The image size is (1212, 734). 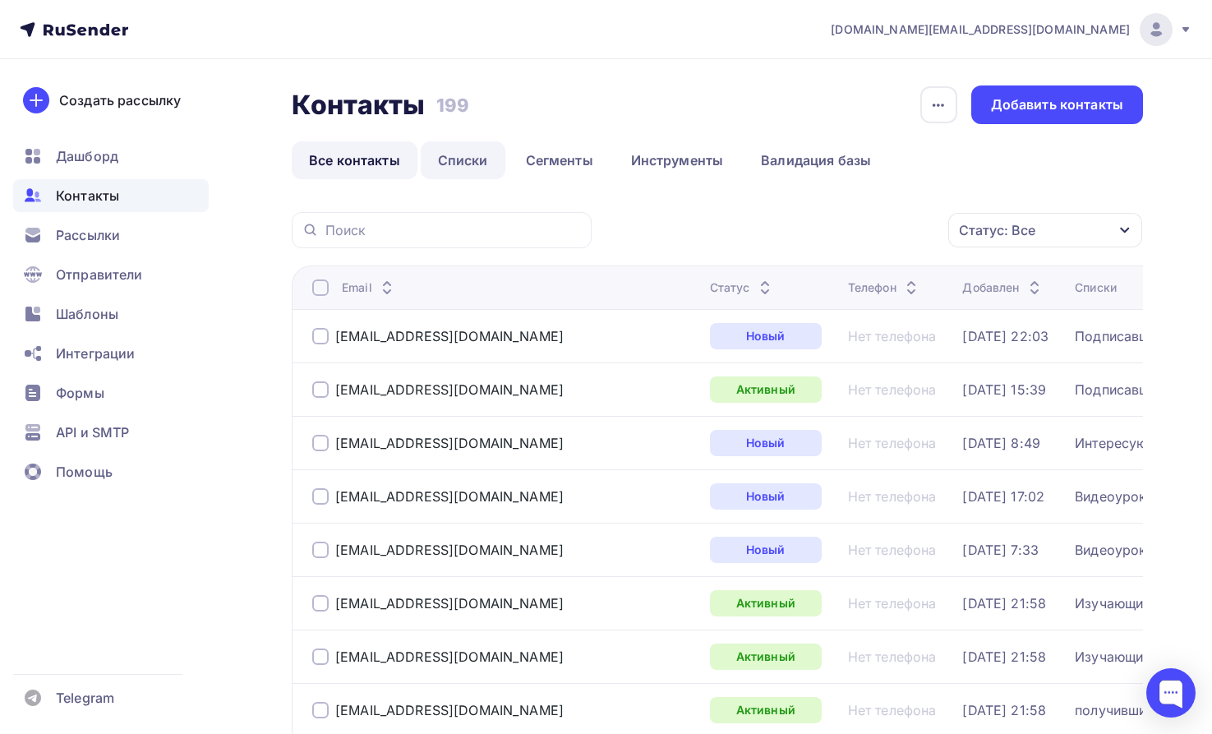 I want to click on span: Помощь, so click(x=84, y=472).